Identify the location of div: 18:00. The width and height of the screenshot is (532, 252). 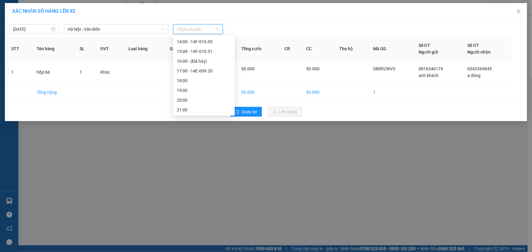
(204, 81).